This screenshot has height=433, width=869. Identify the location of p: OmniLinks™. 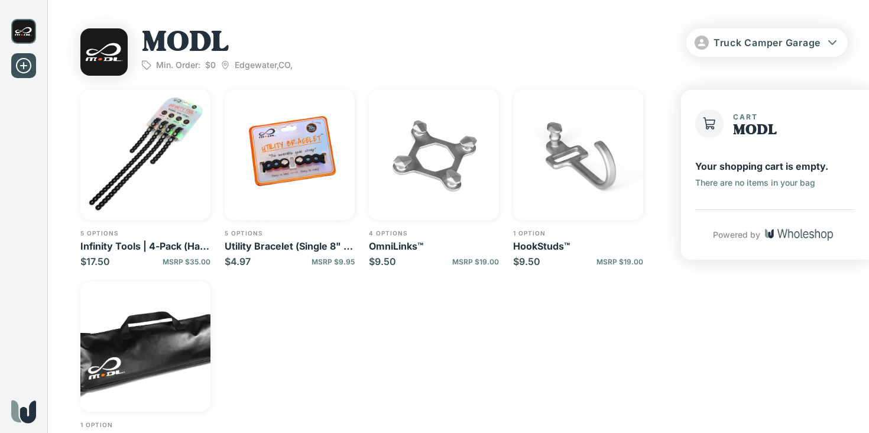
(434, 246).